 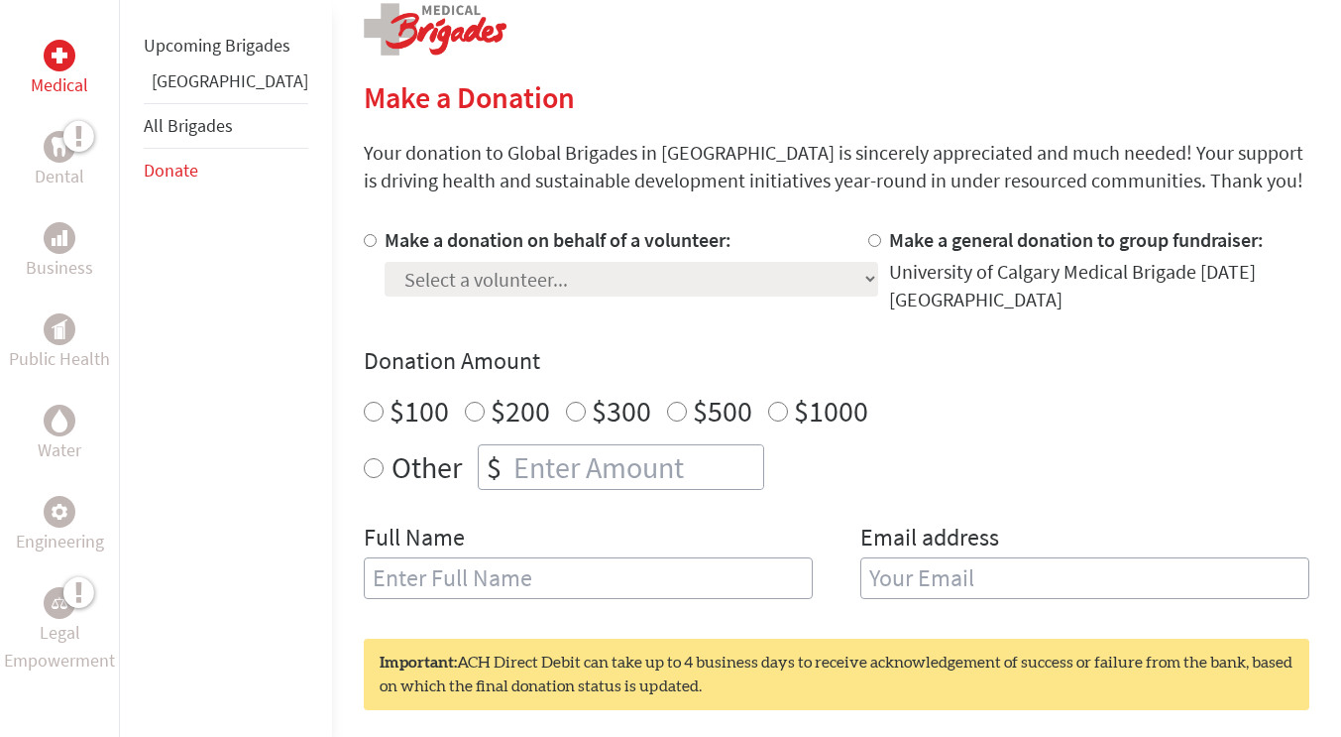 What do you see at coordinates (59, 69) in the screenshot?
I see `a: MedicalMedical` at bounding box center [59, 69].